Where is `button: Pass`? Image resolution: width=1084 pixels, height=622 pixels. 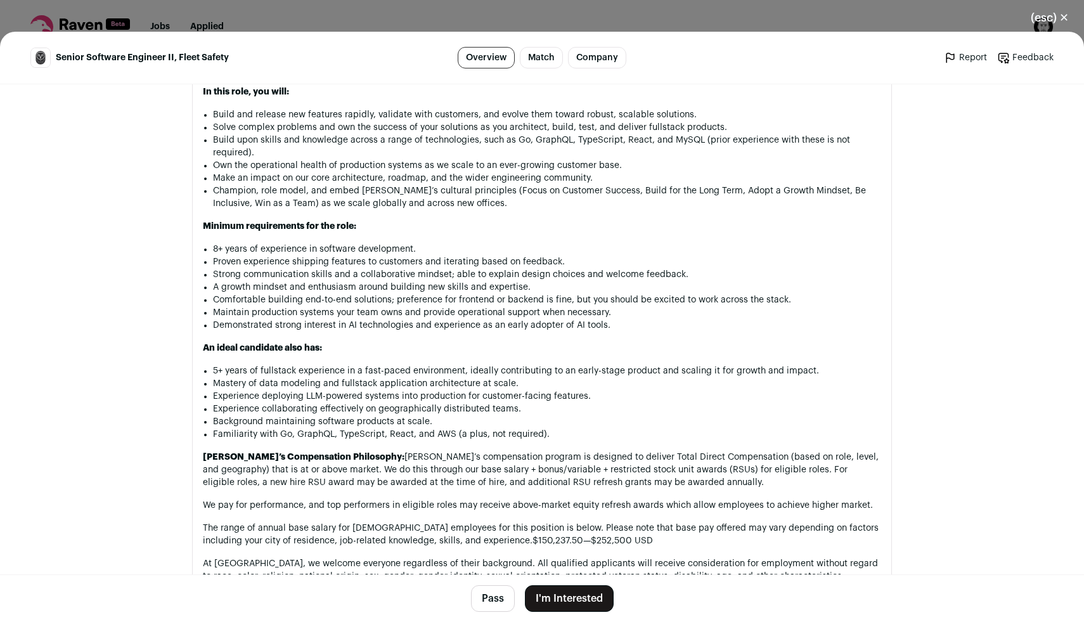
button: Pass is located at coordinates (492, 598).